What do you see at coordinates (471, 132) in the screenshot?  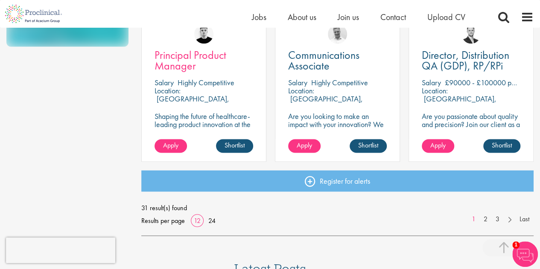 I see `p: Are you passionate about quality and precision? Join our client as a Distribution Director and he...` at bounding box center [471, 132].